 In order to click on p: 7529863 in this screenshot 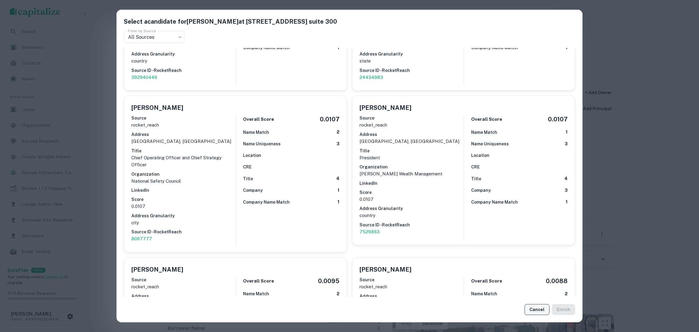, I will do `click(412, 232)`.